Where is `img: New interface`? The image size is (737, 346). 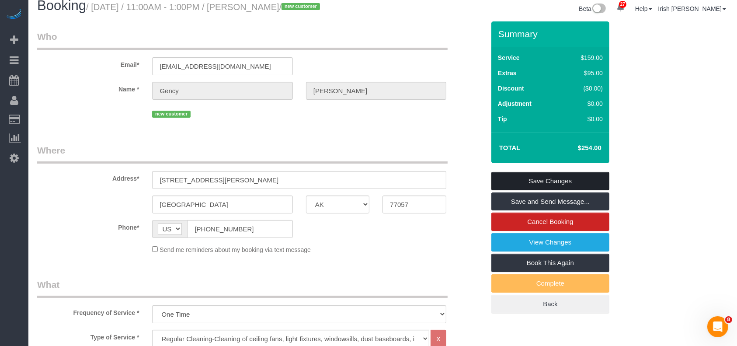 img: New interface is located at coordinates (598, 9).